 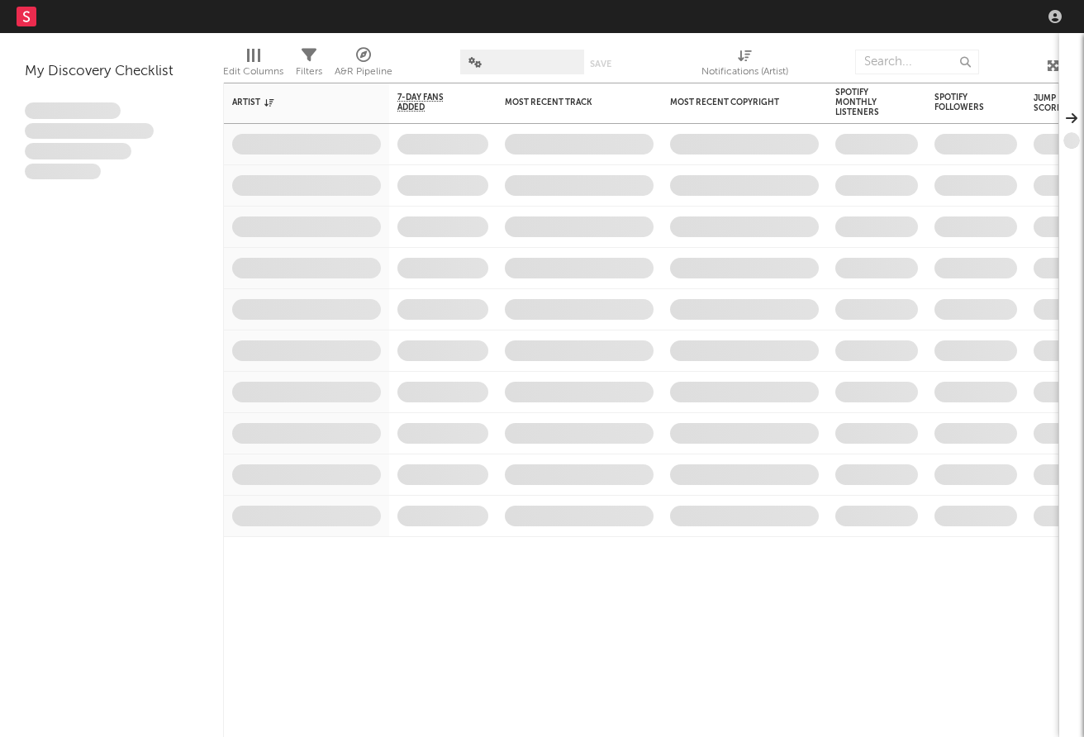 I want to click on span: Lorem ipsum dolor, so click(x=73, y=111).